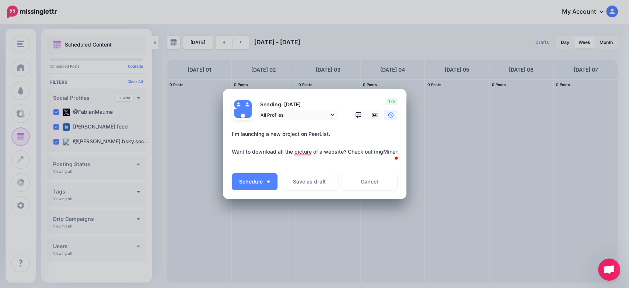 This screenshot has width=629, height=288. I want to click on button: Schedule, so click(255, 181).